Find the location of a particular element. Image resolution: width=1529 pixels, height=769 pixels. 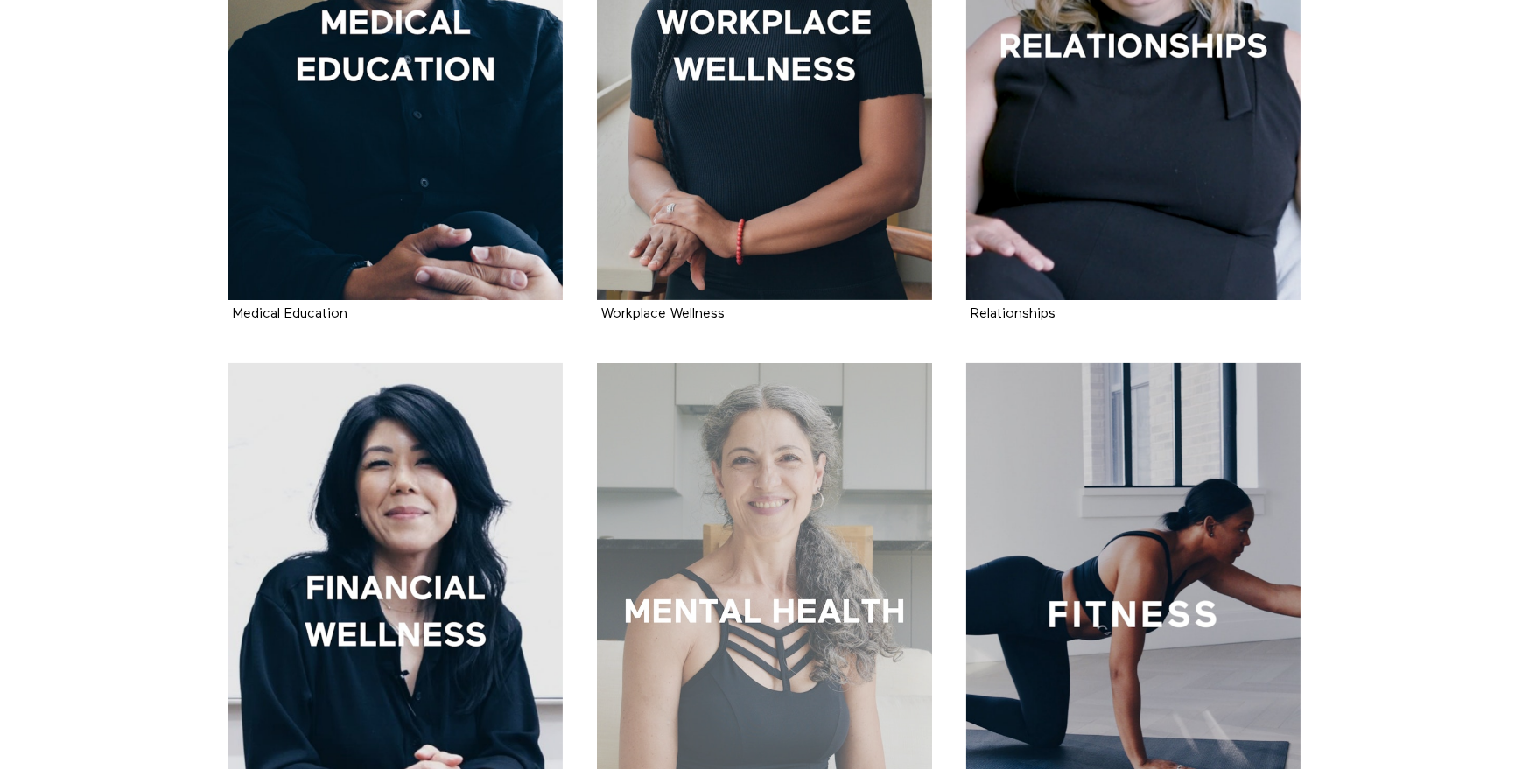

a: Medical Education is located at coordinates (290, 313).